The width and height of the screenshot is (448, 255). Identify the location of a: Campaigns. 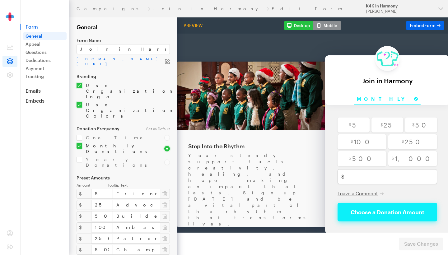
(111, 9).